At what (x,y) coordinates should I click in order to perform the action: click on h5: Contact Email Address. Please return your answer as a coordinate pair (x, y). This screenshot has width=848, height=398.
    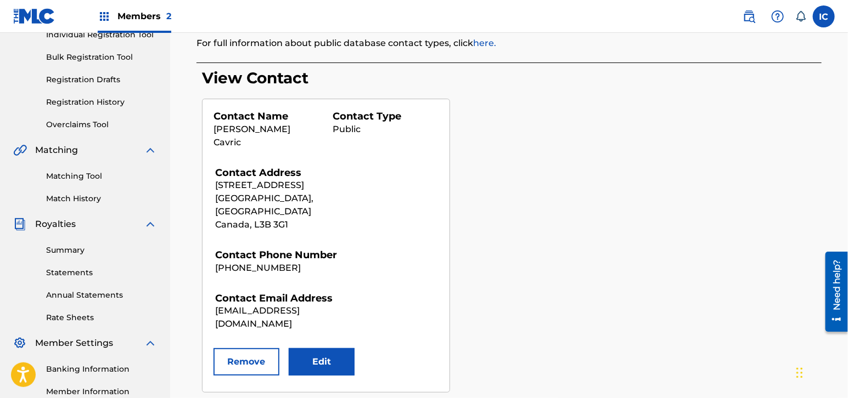
    Looking at the image, I should click on (295, 298).